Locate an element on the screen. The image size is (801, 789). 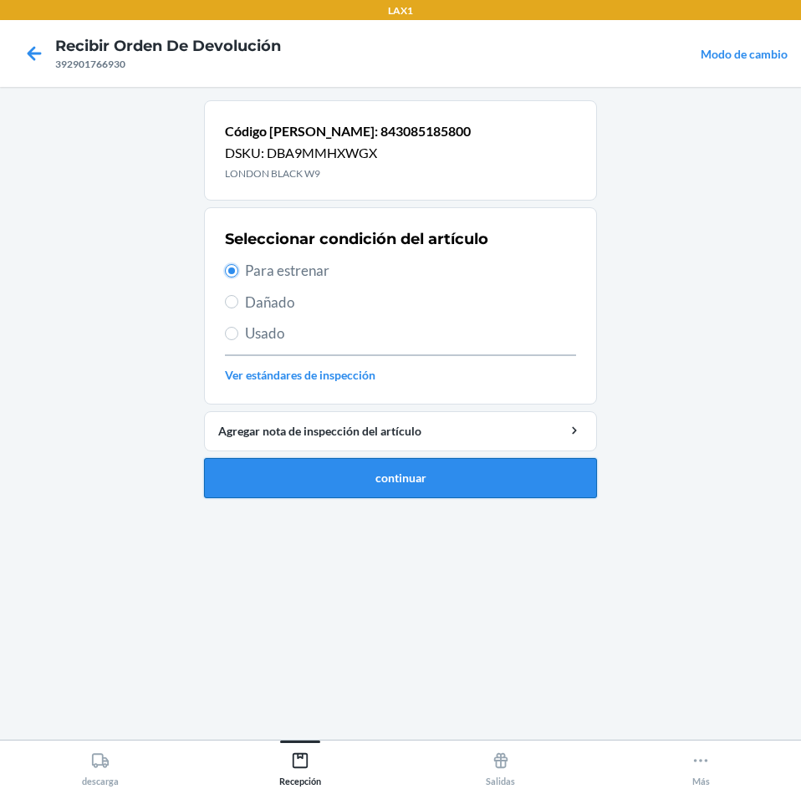
div: descarga is located at coordinates (100, 766).